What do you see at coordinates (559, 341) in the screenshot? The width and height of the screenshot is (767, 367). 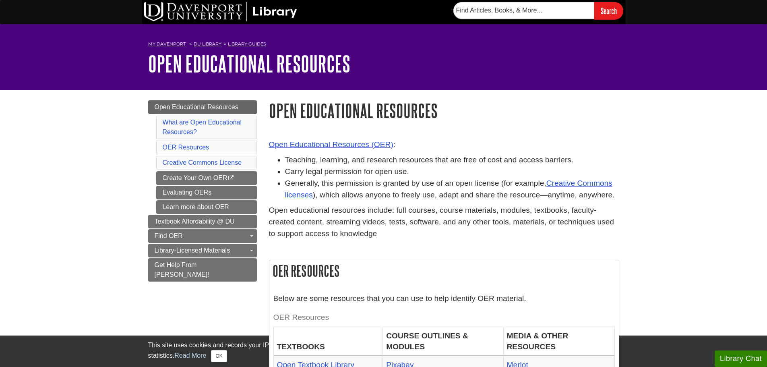 I see `th: MEDIA & OTHER RESOURCES` at bounding box center [559, 341].